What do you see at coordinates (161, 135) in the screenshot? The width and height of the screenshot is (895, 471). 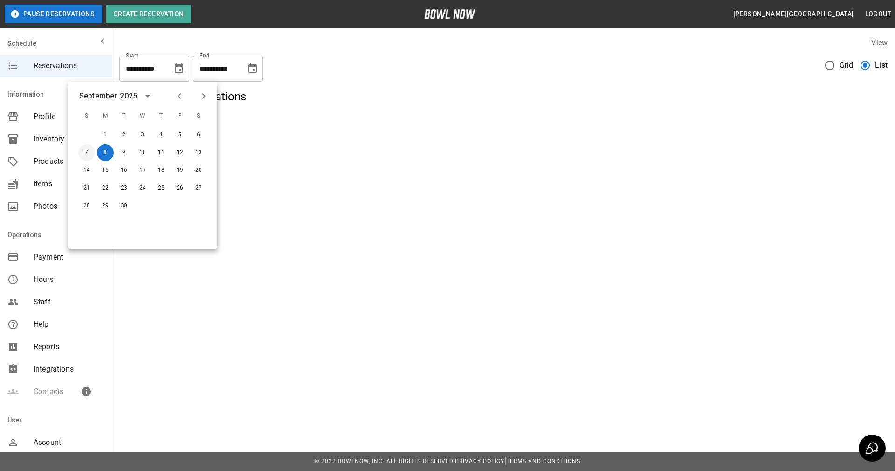 I see `button: Sep 4, 2025` at bounding box center [161, 135].